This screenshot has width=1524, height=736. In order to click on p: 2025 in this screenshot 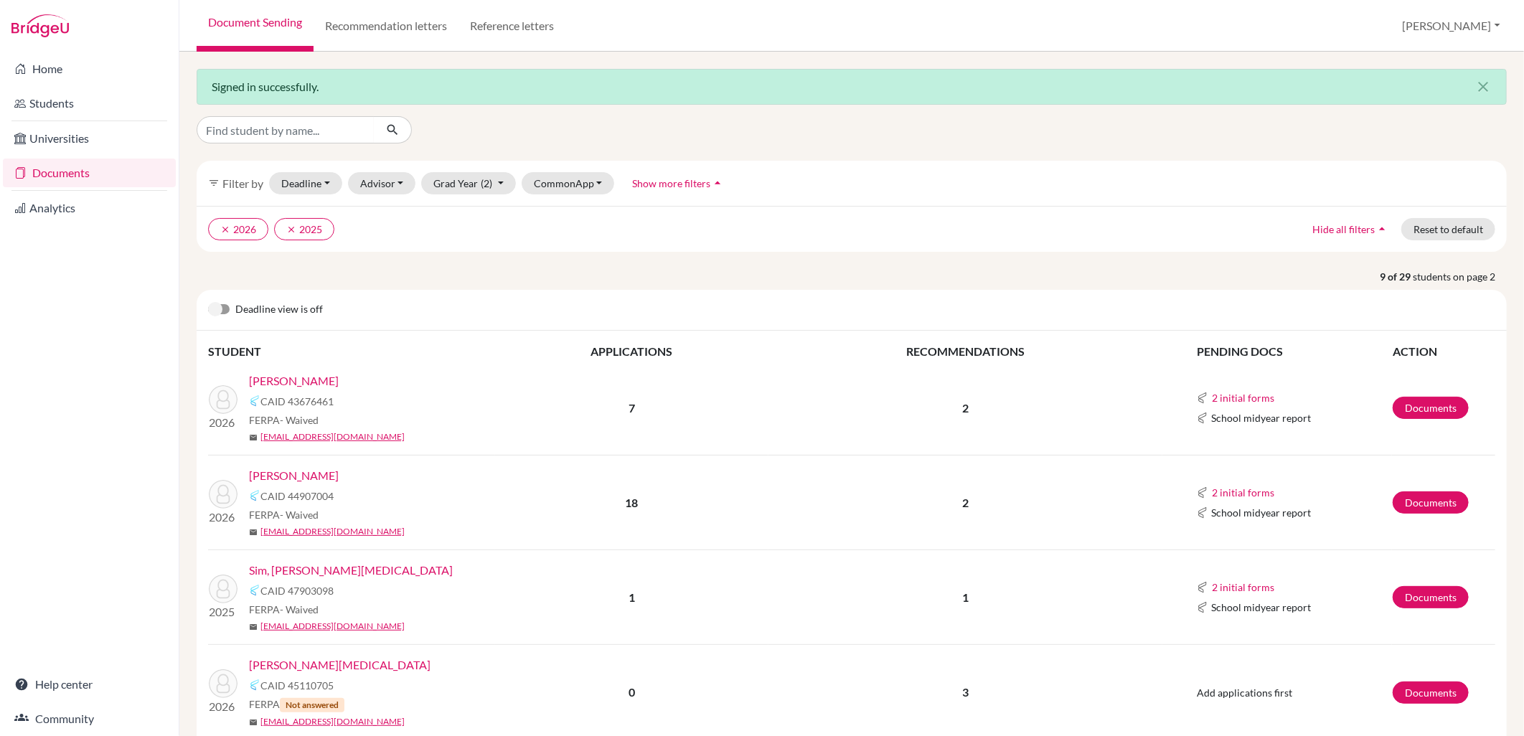, I will do `click(223, 612)`.